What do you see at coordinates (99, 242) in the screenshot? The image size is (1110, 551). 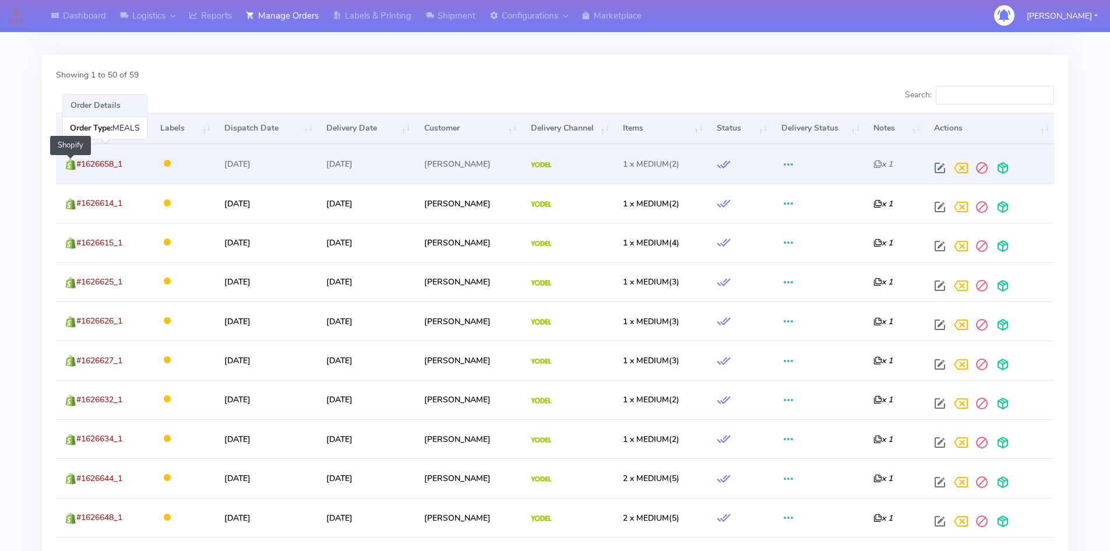 I see `span: #1626615_1` at bounding box center [99, 242].